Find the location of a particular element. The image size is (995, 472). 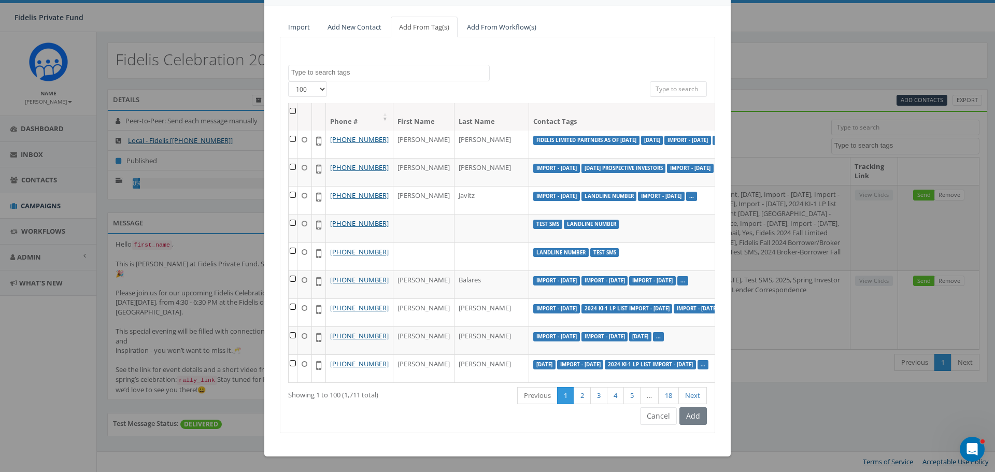

button: Cancel is located at coordinates (658, 416).